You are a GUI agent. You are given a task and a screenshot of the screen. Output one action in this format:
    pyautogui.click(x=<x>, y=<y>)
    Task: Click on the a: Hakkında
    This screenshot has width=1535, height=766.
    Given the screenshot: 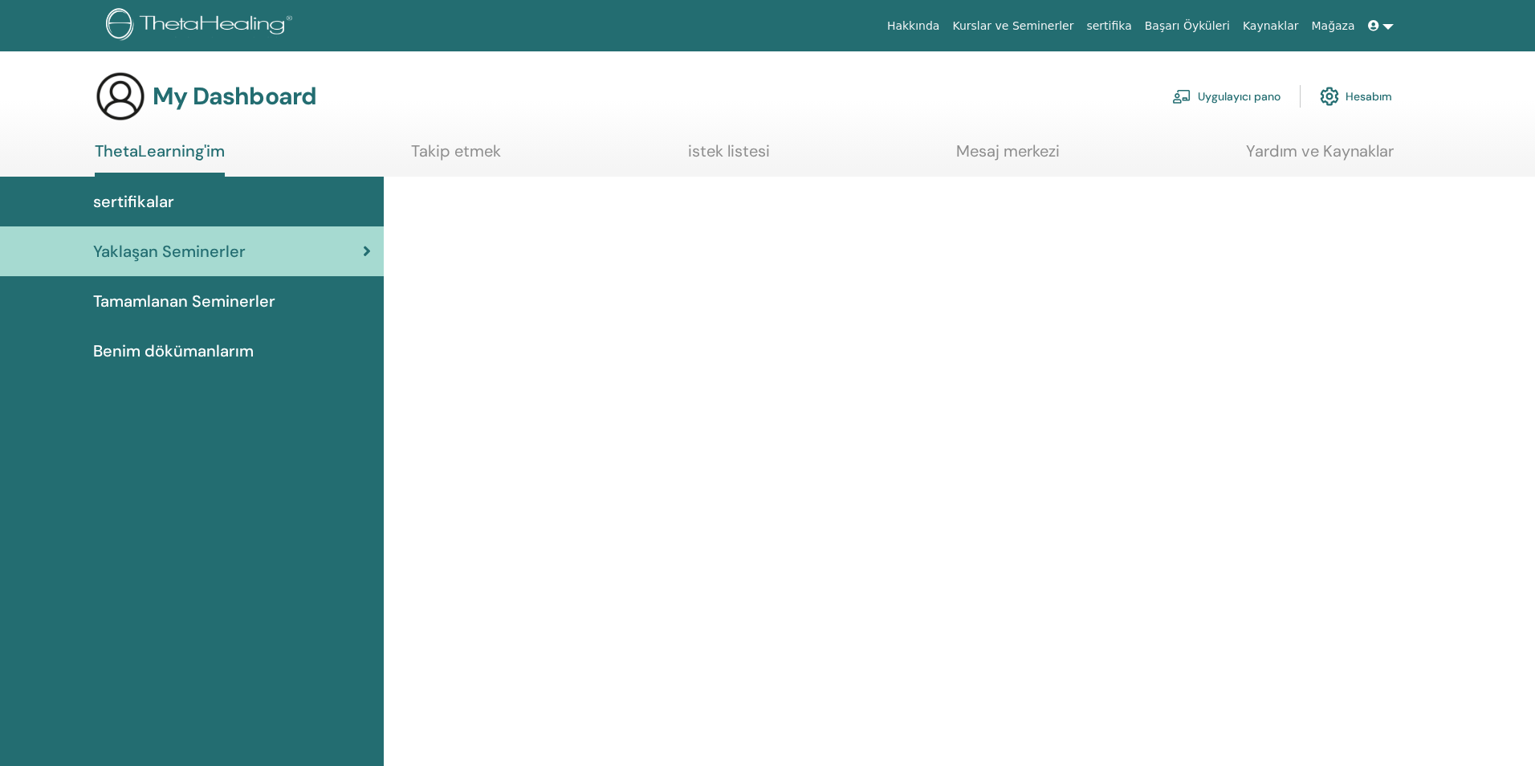 What is the action you would take?
    pyautogui.click(x=914, y=26)
    